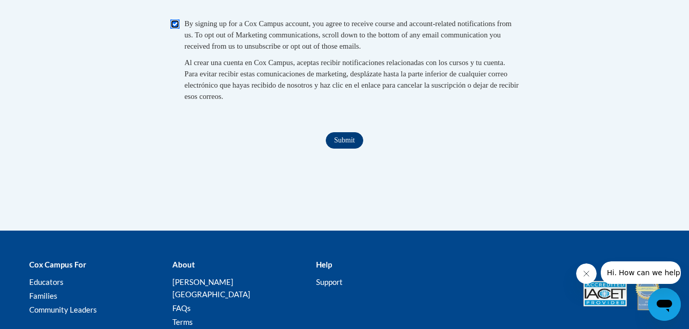 This screenshot has height=329, width=689. I want to click on a: Families, so click(43, 296).